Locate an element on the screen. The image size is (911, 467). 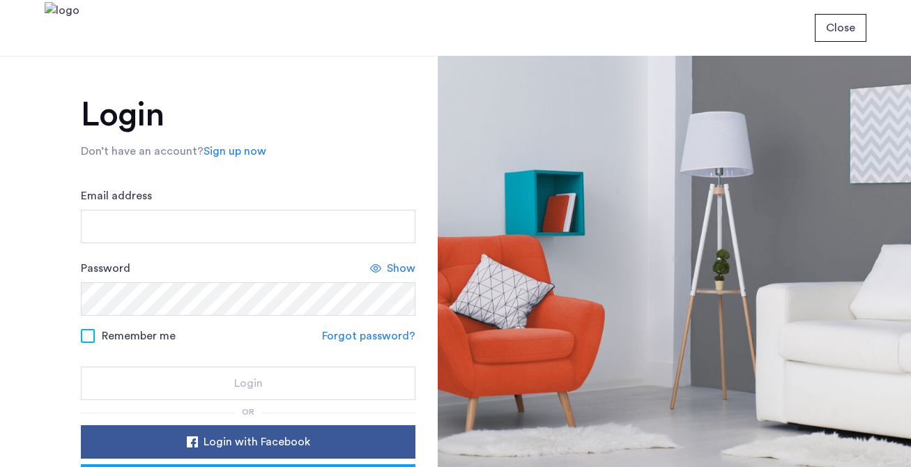
a: Sign up now is located at coordinates (235, 151).